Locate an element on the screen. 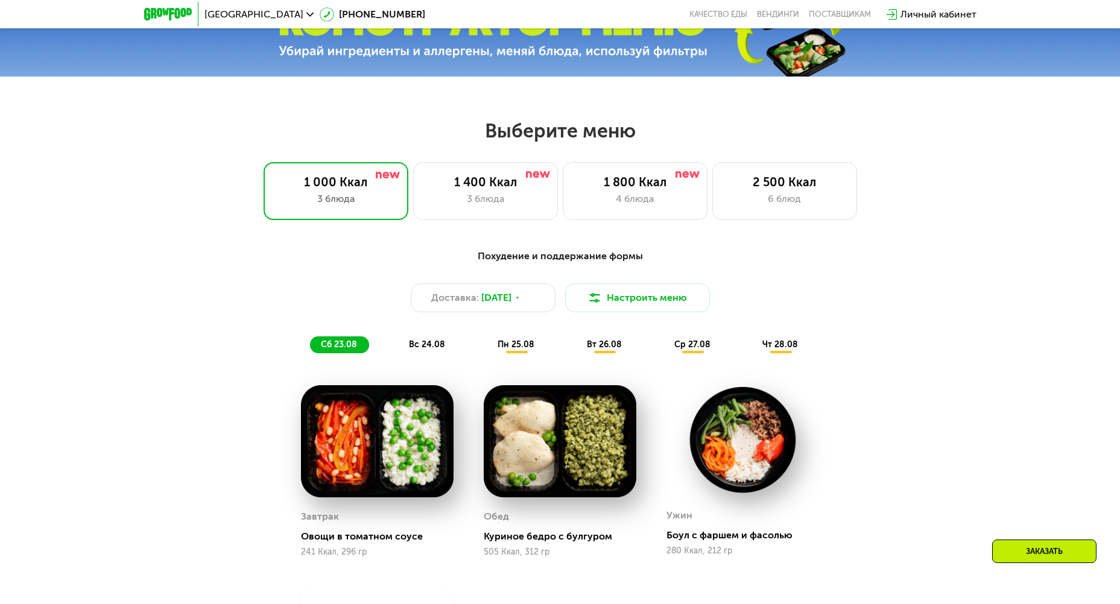  div: 505 Ккал, 312 гр is located at coordinates (560, 553).